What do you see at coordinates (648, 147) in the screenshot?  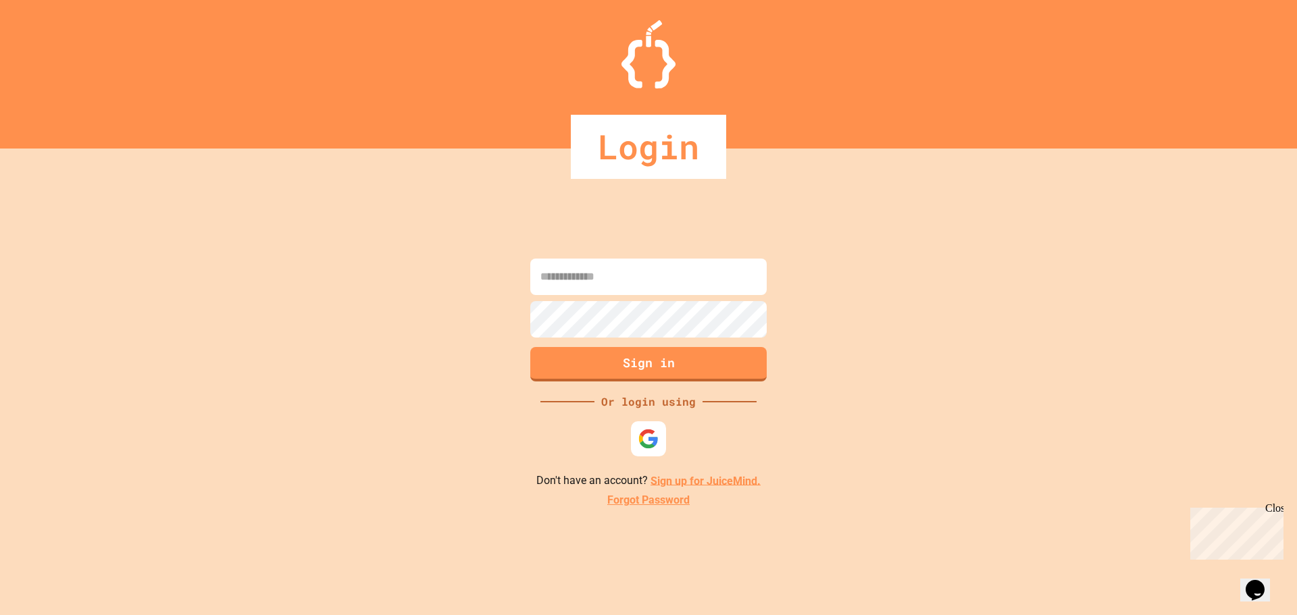 I see `div: Login` at bounding box center [648, 147].